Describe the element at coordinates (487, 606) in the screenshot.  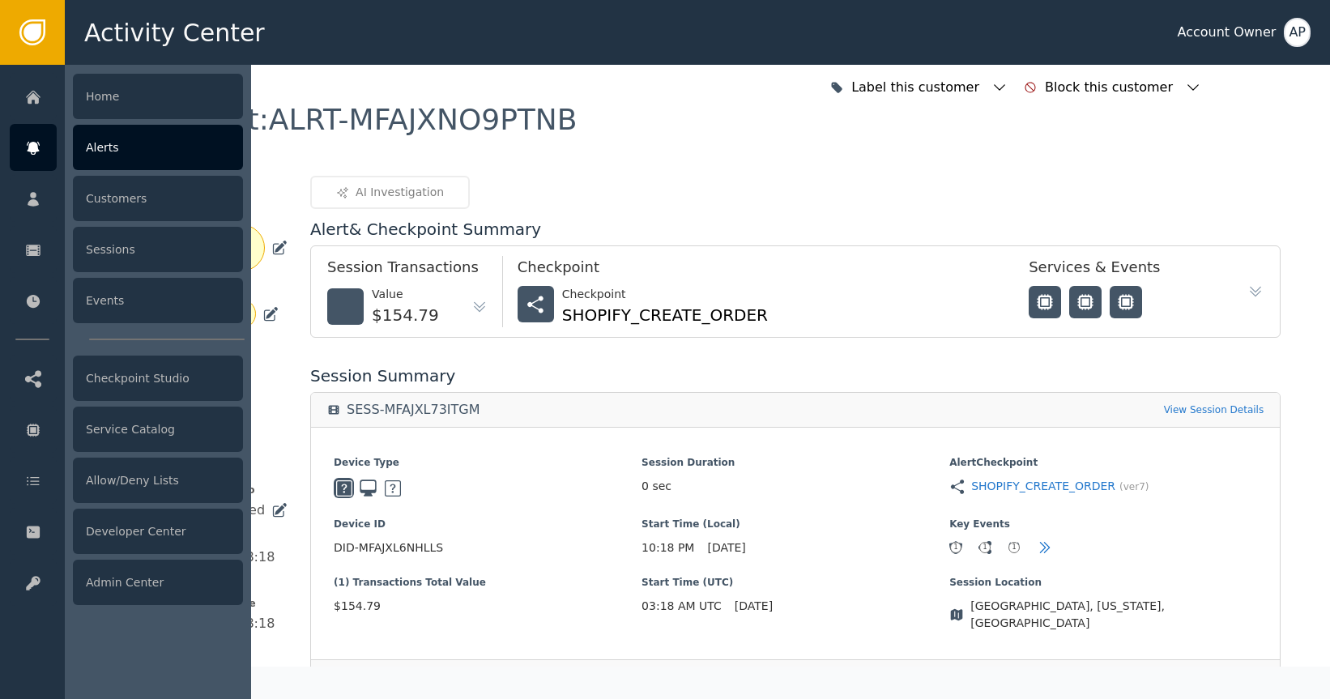
I see `span: $154.79` at that location.